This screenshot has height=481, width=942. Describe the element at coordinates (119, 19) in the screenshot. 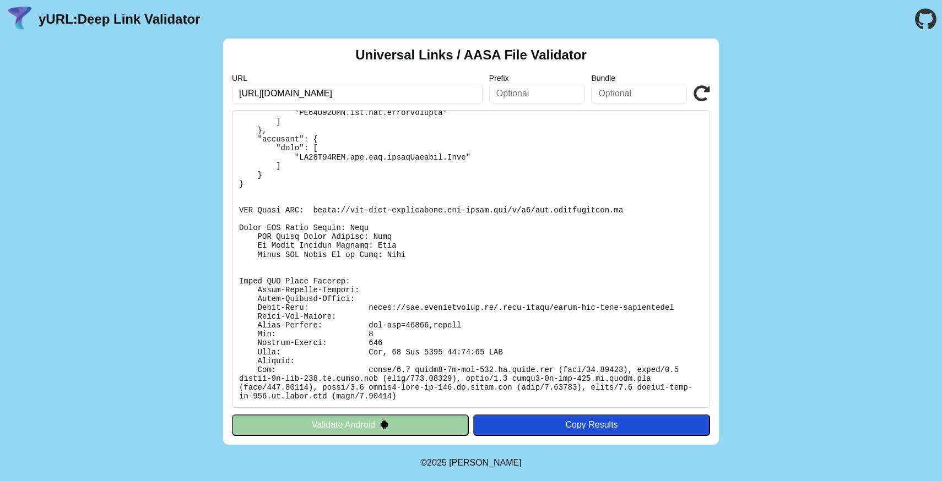

I see `a: yURL:Deep Link Validator` at that location.